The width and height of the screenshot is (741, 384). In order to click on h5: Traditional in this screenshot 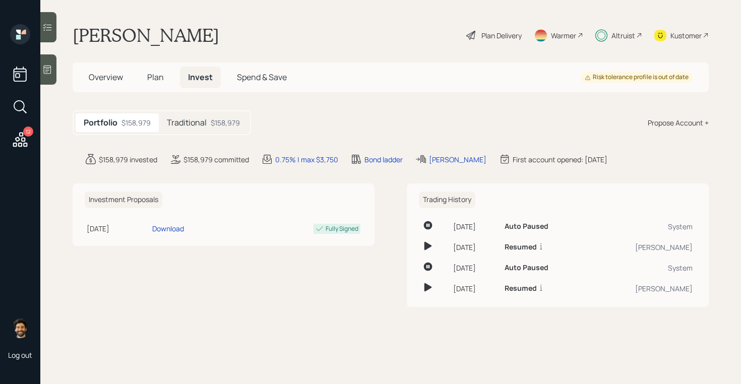, I will do `click(186, 122)`.